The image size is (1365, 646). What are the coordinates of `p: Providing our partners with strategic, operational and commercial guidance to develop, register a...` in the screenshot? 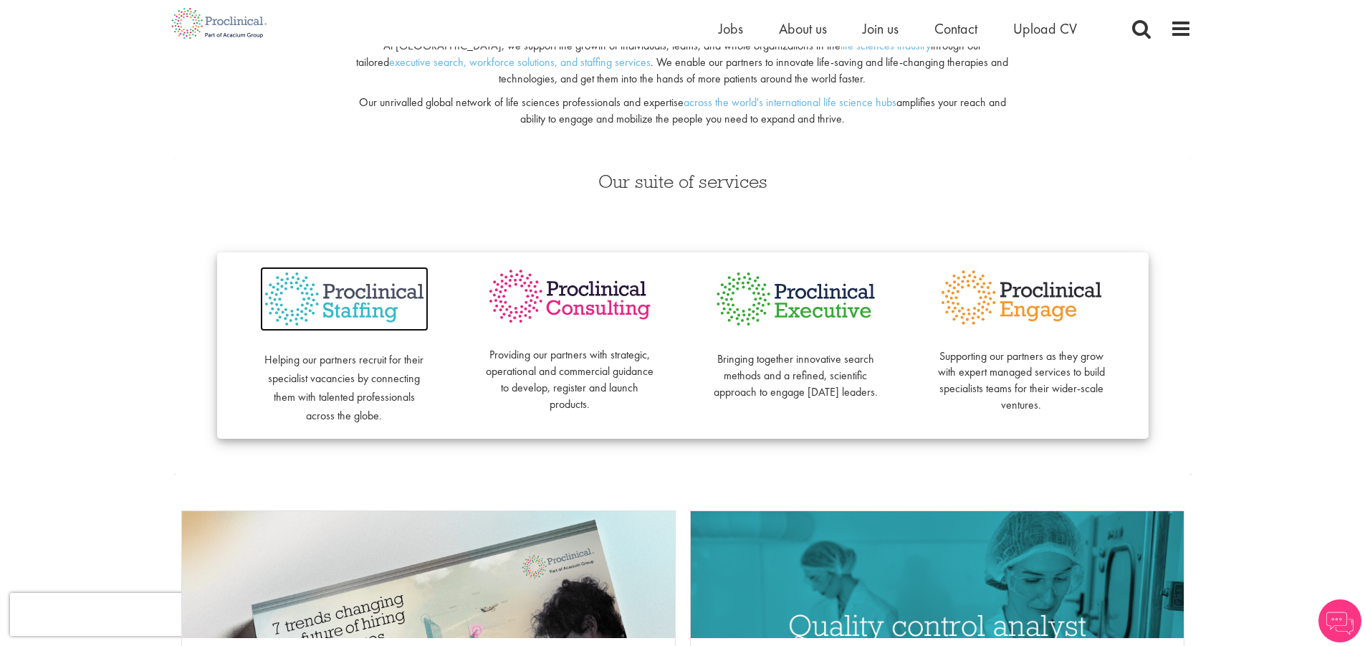 It's located at (570, 372).